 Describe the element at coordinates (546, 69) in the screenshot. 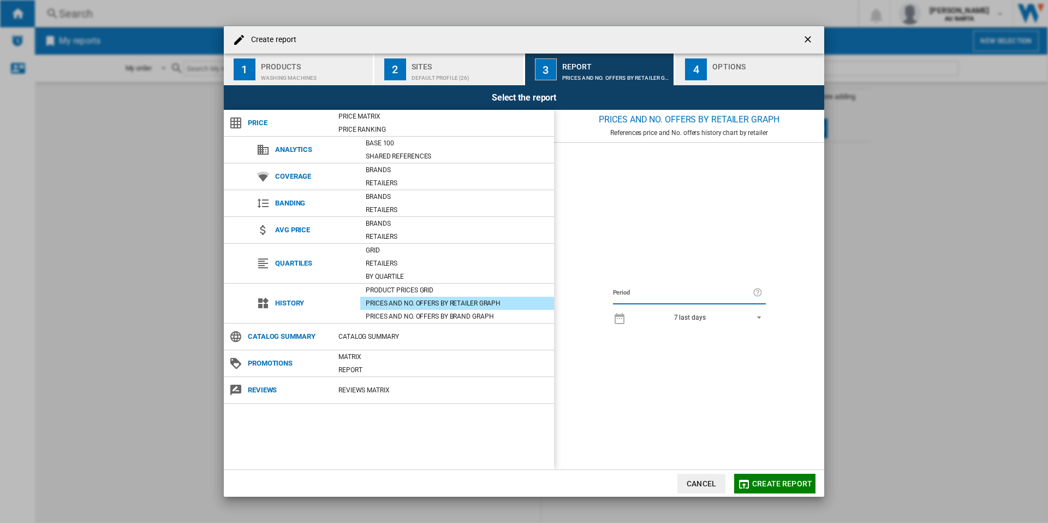

I see `div: 3` at that location.